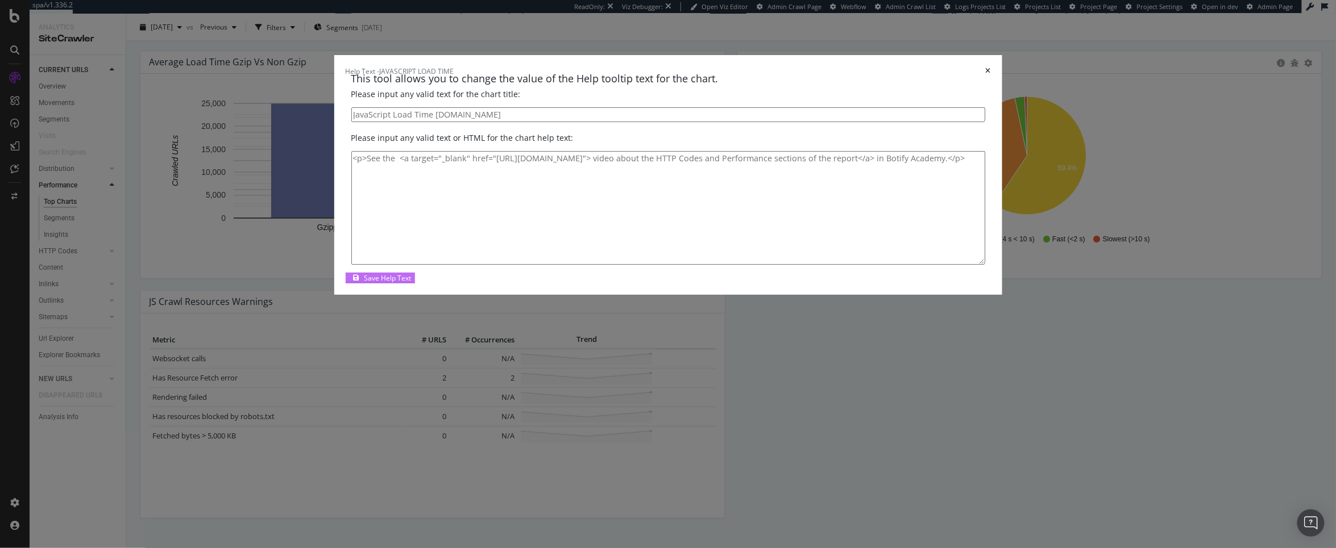  I want to click on h5: Please input any valid text or HTML for the chart help text:, so click(668, 138).